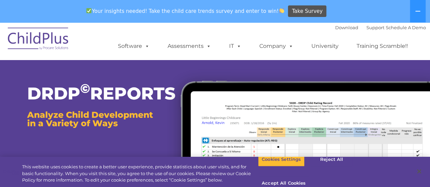 This screenshot has height=187, width=430. Describe the element at coordinates (307, 11) in the screenshot. I see `a: Take Survey` at that location.